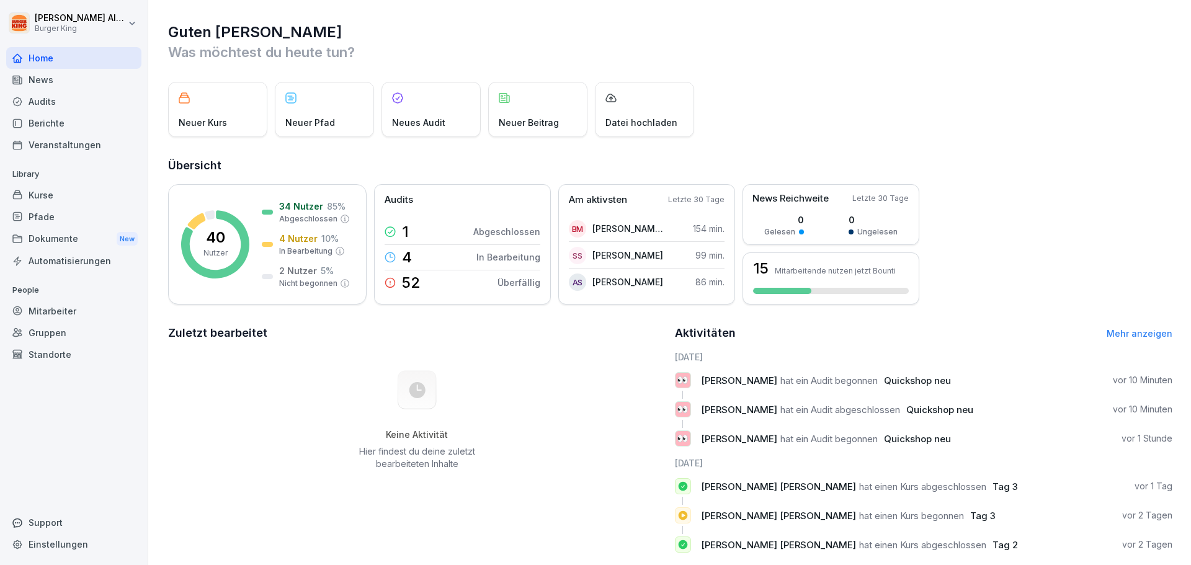  Describe the element at coordinates (710, 255) in the screenshot. I see `p: 99 min.` at that location.